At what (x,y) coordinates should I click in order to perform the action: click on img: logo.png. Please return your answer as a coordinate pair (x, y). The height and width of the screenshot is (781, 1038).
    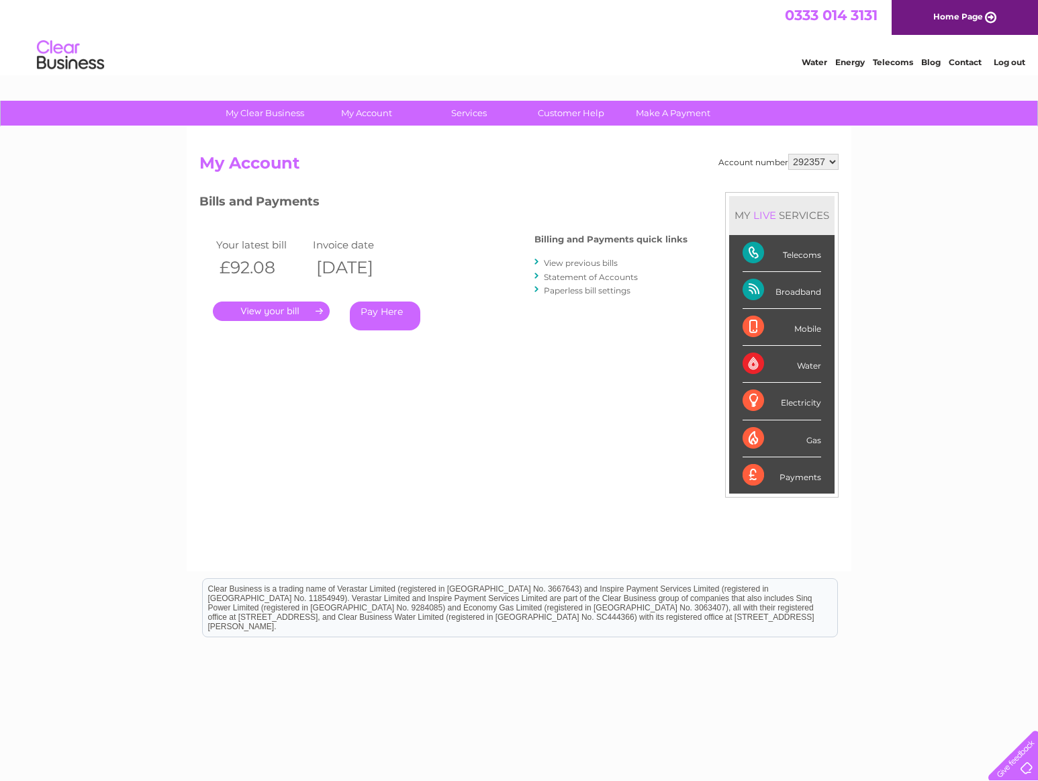
    Looking at the image, I should click on (71, 55).